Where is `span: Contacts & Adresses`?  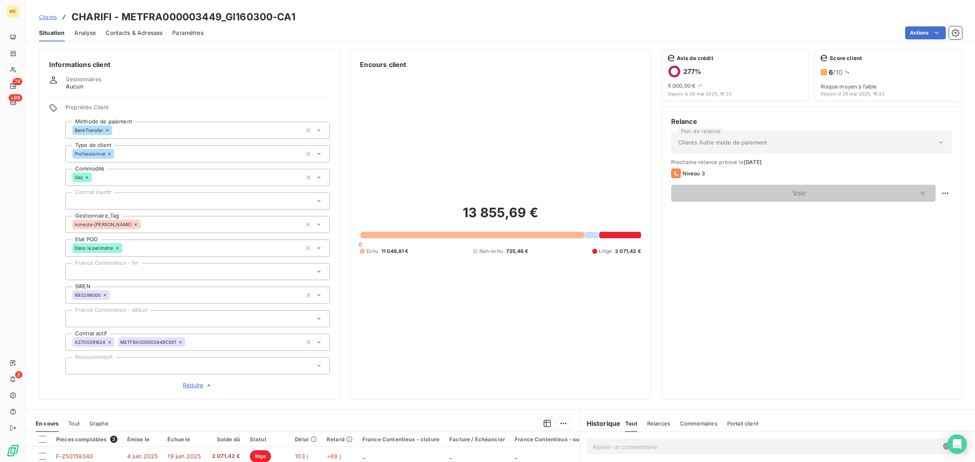 span: Contacts & Adresses is located at coordinates (134, 33).